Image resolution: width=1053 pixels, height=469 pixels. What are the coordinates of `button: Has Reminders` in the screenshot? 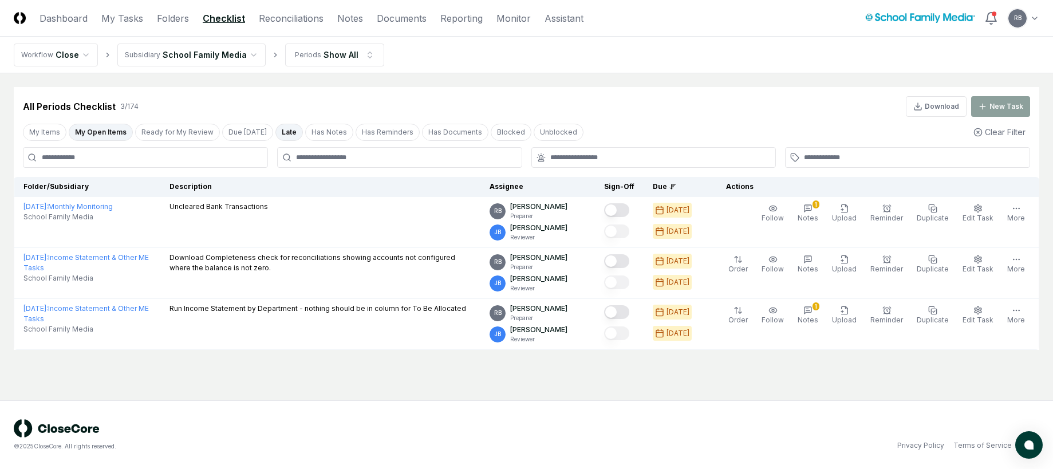 It's located at (388, 132).